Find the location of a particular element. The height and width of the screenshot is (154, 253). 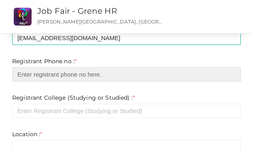

img: CS2O7UHK_small.png is located at coordinates (23, 17).